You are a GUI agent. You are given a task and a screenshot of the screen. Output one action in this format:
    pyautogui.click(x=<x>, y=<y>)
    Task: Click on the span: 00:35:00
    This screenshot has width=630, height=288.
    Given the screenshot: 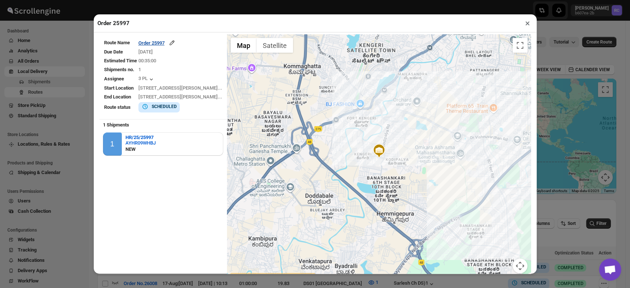 What is the action you would take?
    pyautogui.click(x=147, y=60)
    